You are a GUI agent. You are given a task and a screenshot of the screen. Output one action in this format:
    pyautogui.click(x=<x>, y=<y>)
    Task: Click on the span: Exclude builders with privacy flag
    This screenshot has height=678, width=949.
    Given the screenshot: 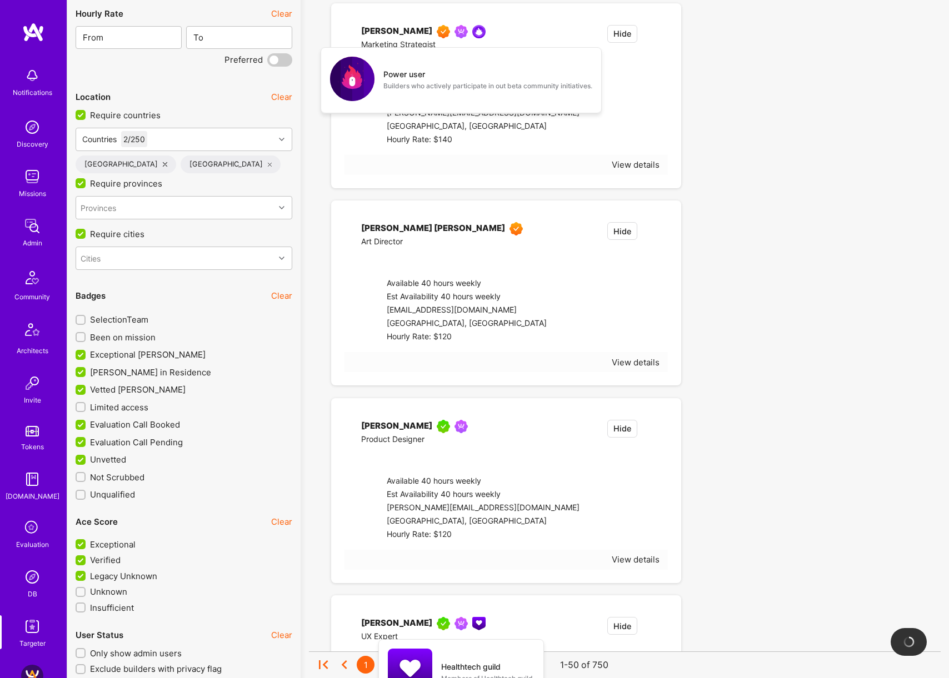 What is the action you would take?
    pyautogui.click(x=156, y=669)
    